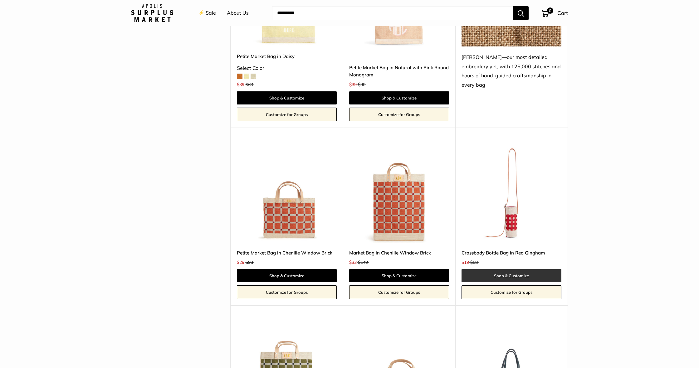  I want to click on span: $19, so click(465, 263).